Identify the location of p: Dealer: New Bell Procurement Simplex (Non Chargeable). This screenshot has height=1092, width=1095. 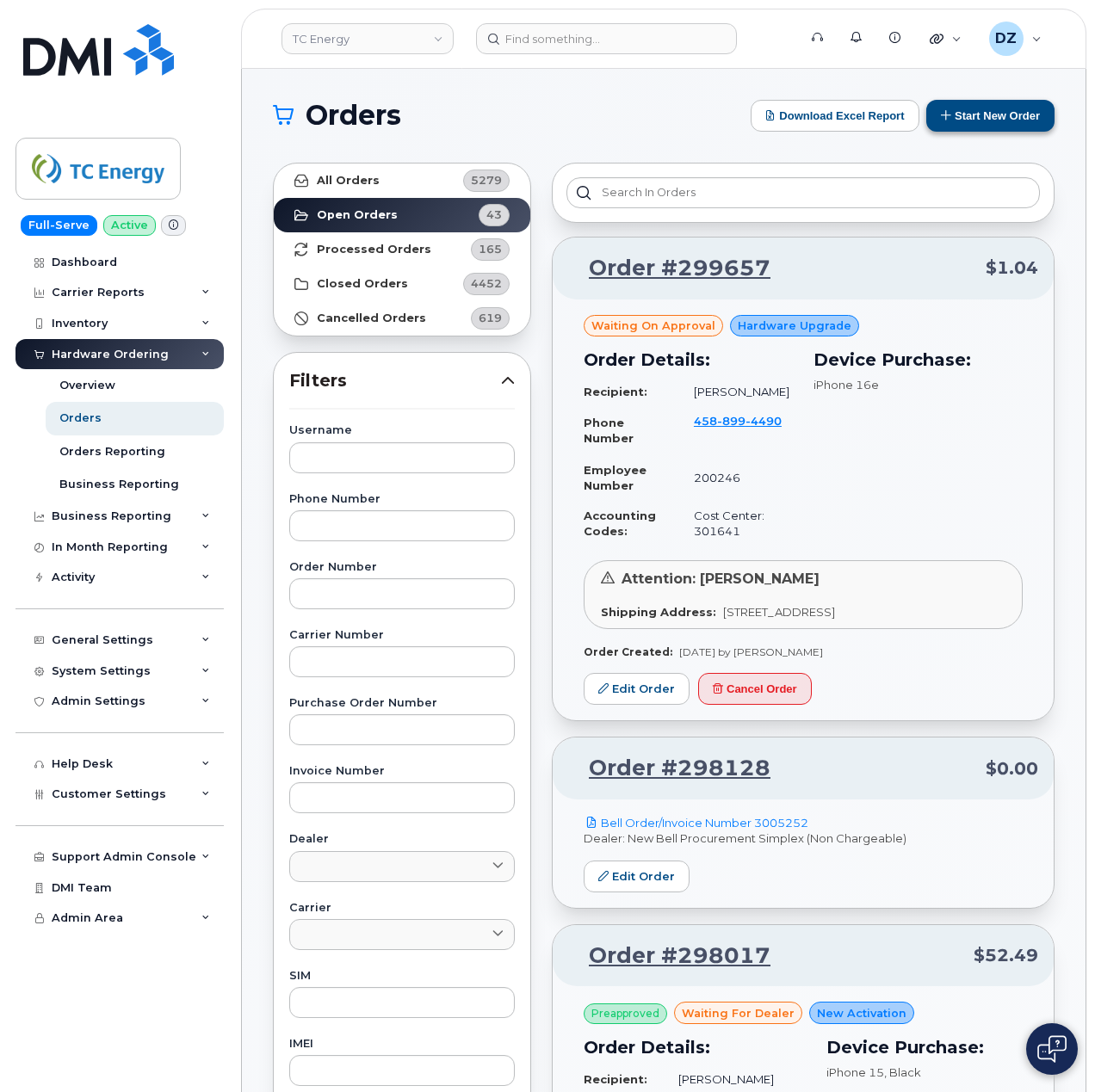
(803, 838).